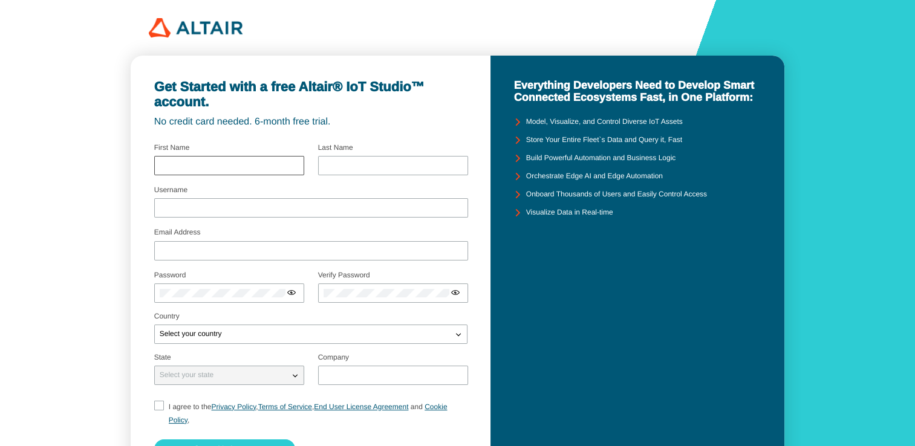  Describe the element at coordinates (311, 122) in the screenshot. I see `unity-typography: No credit card needed. 6-month free trial.` at that location.